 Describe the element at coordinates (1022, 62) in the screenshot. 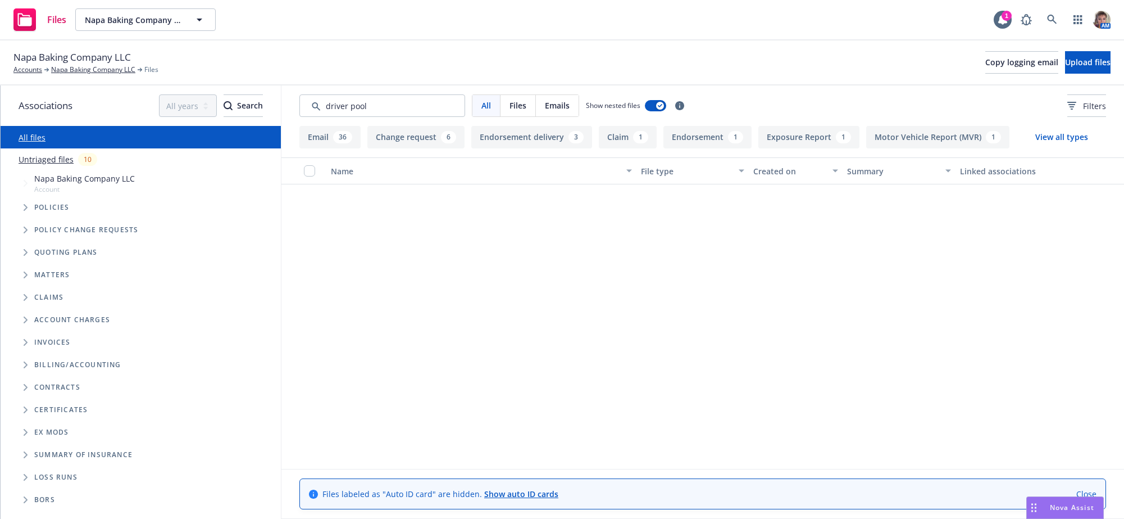

I see `button: Copy logging email` at that location.